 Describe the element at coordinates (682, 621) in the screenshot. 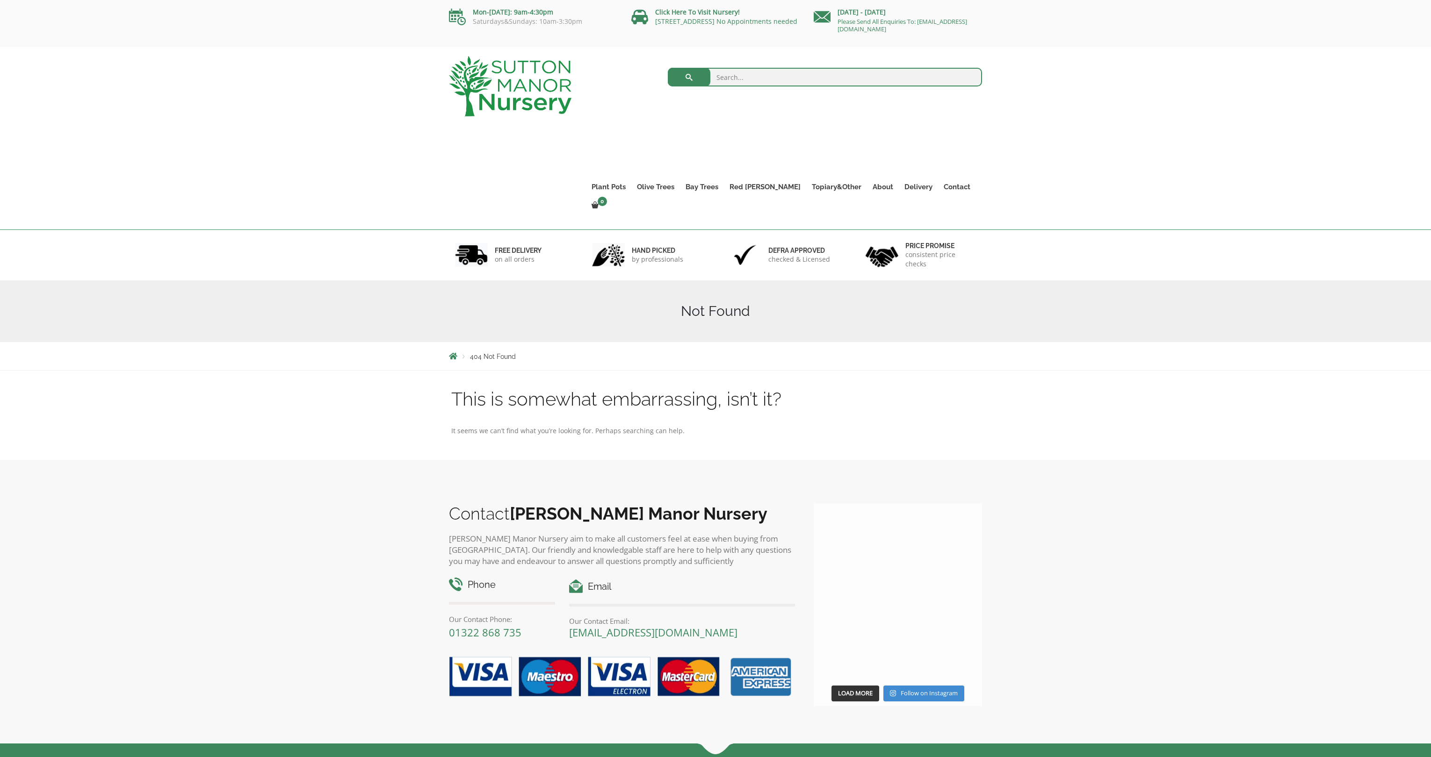

I see `p: Our Contact Email:` at that location.